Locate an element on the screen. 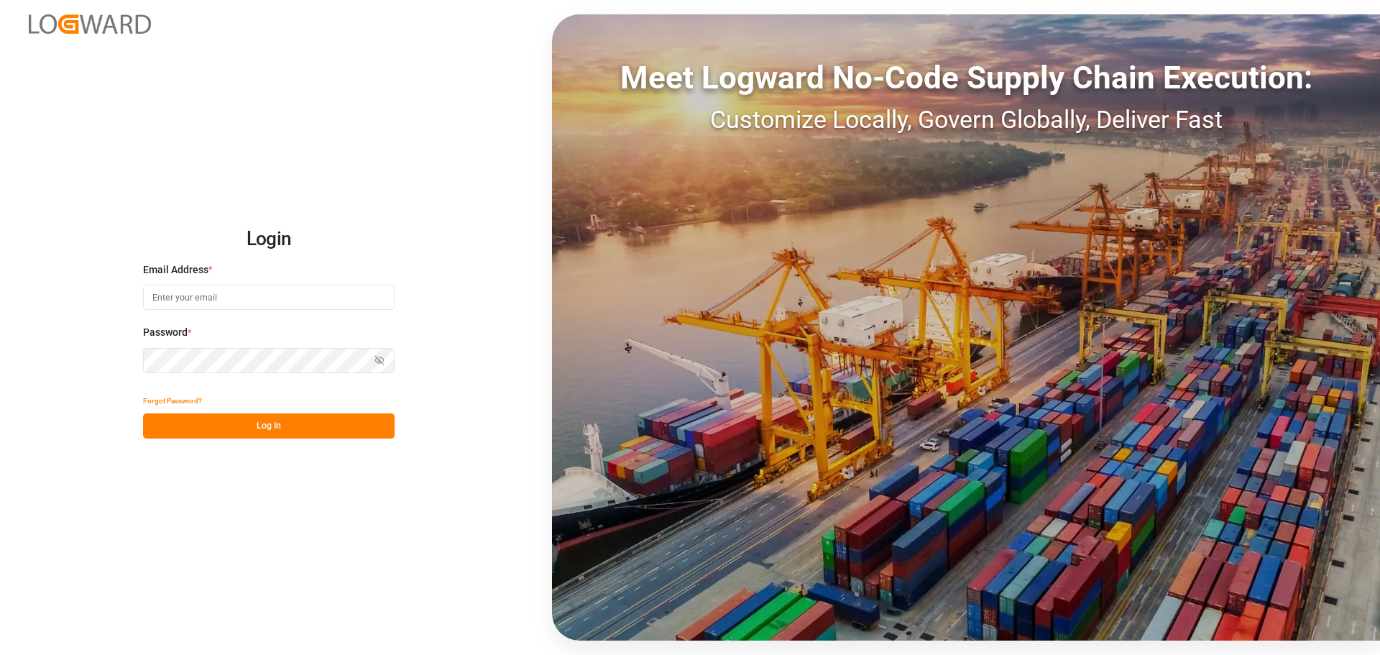 The height and width of the screenshot is (655, 1380). div: Customize Locally, Govern Globally, Deliver Fast is located at coordinates (966, 119).